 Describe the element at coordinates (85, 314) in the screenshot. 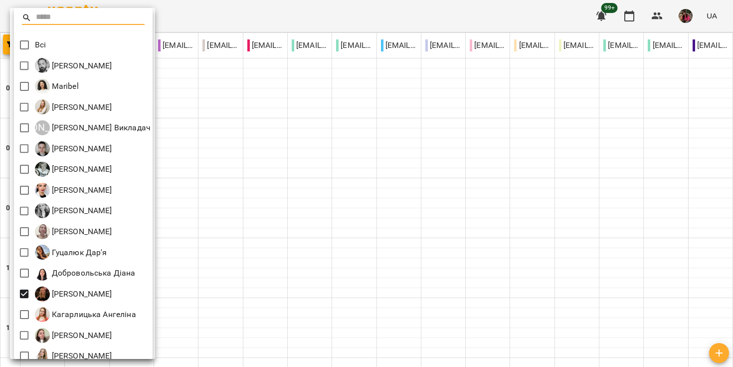

I see `a: К Кагарлицька Ангеліна` at that location.